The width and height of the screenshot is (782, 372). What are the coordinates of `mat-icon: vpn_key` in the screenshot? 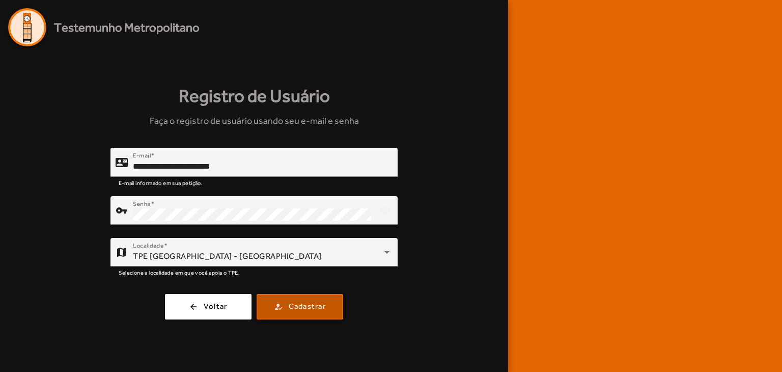 It's located at (122, 210).